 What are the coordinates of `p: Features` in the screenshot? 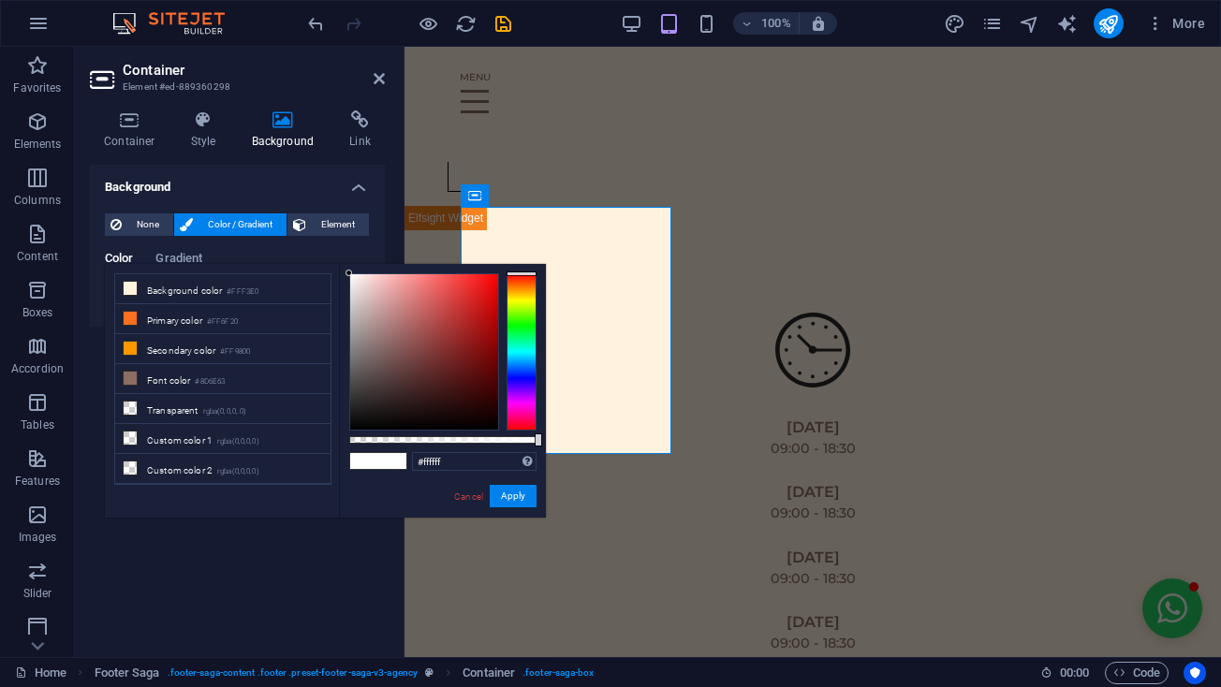 It's located at (37, 481).